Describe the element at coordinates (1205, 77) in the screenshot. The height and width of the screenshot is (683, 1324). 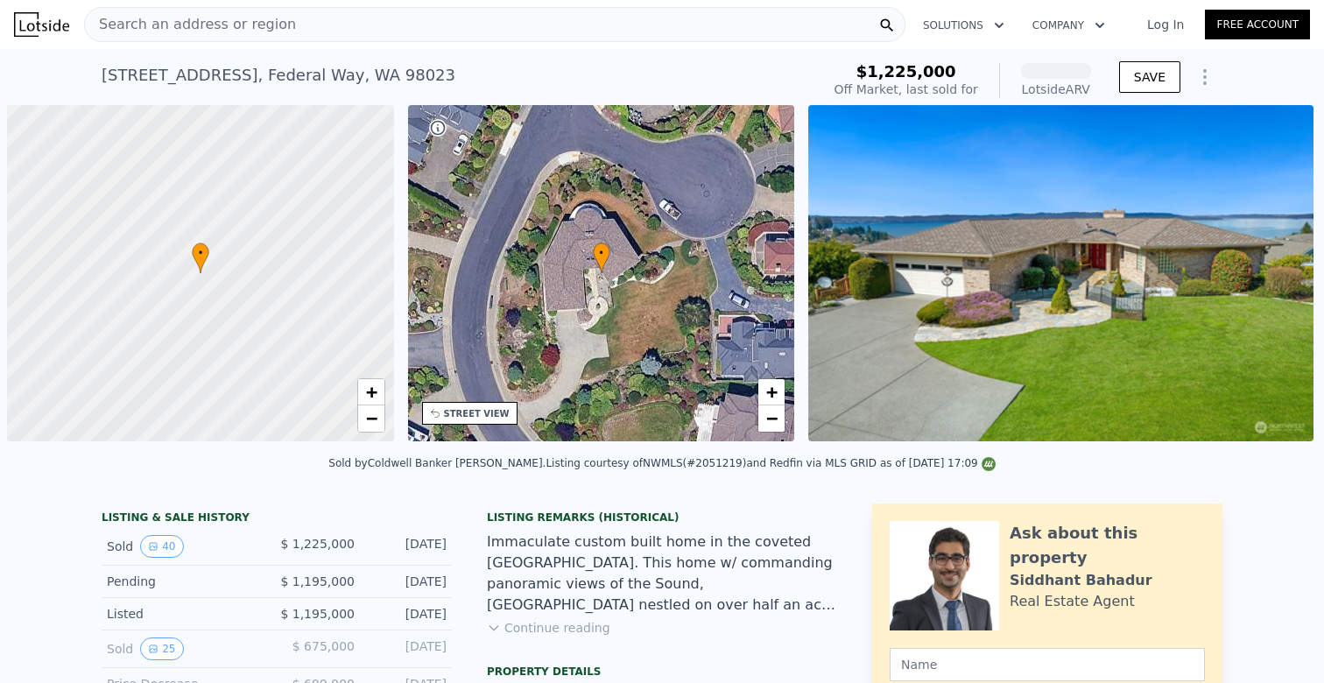
I see `button: Show Options` at that location.